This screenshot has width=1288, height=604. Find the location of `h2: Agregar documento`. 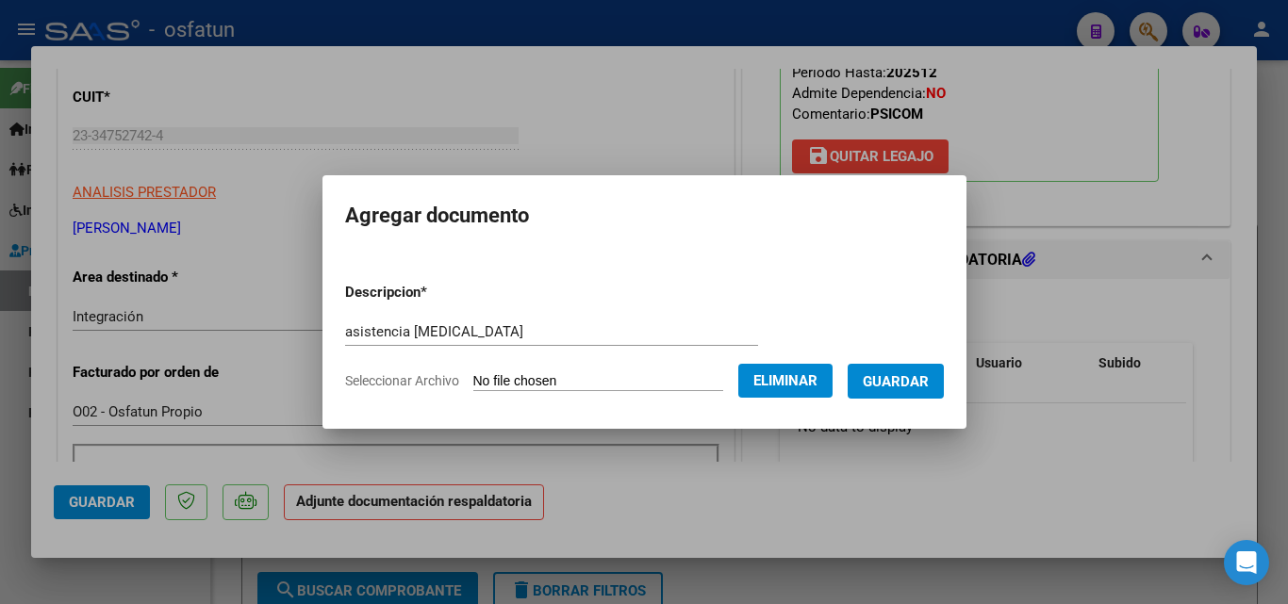

h2: Agregar documento is located at coordinates (644, 216).